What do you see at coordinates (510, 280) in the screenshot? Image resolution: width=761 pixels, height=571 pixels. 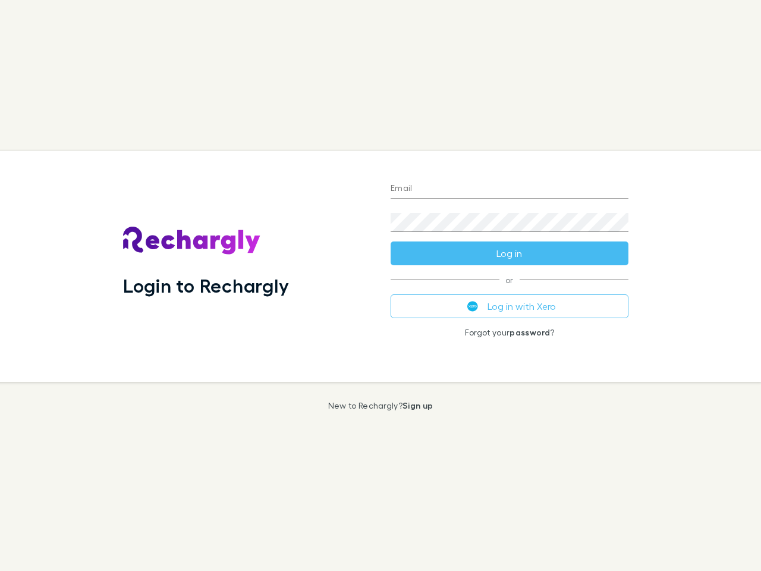 I see `span: or` at bounding box center [510, 280].